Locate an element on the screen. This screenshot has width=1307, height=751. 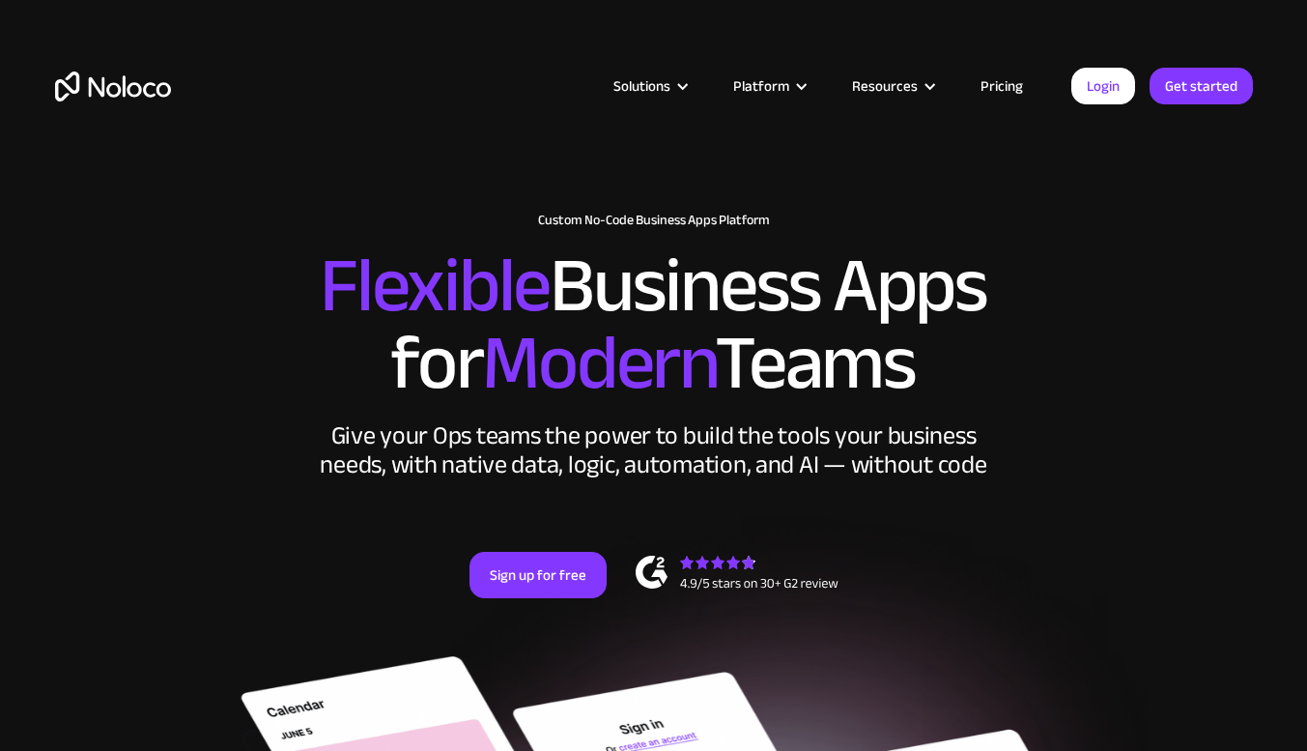
span: Modern is located at coordinates (598, 362).